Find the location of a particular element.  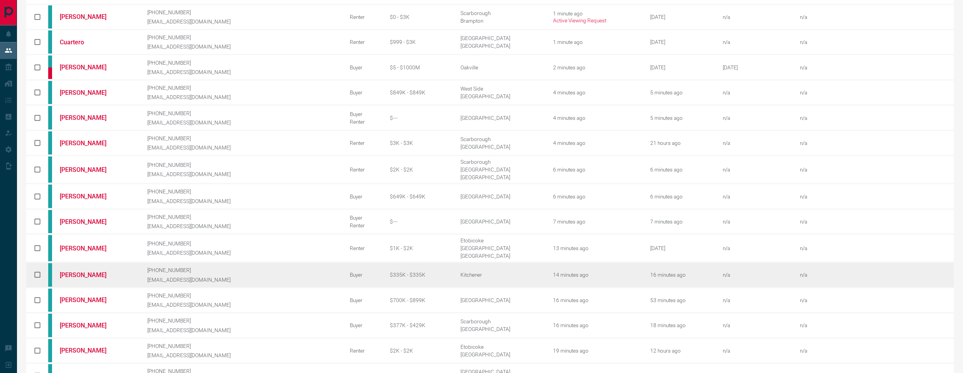

div: August 29th 2025, 11:07:43 AM is located at coordinates (681, 248).